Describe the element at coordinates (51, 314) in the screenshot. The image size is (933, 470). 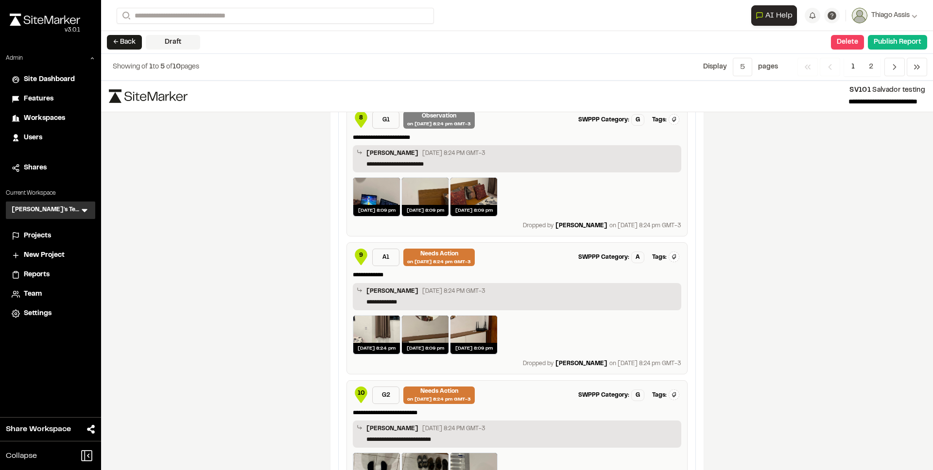
I see `a: Settings` at that location.